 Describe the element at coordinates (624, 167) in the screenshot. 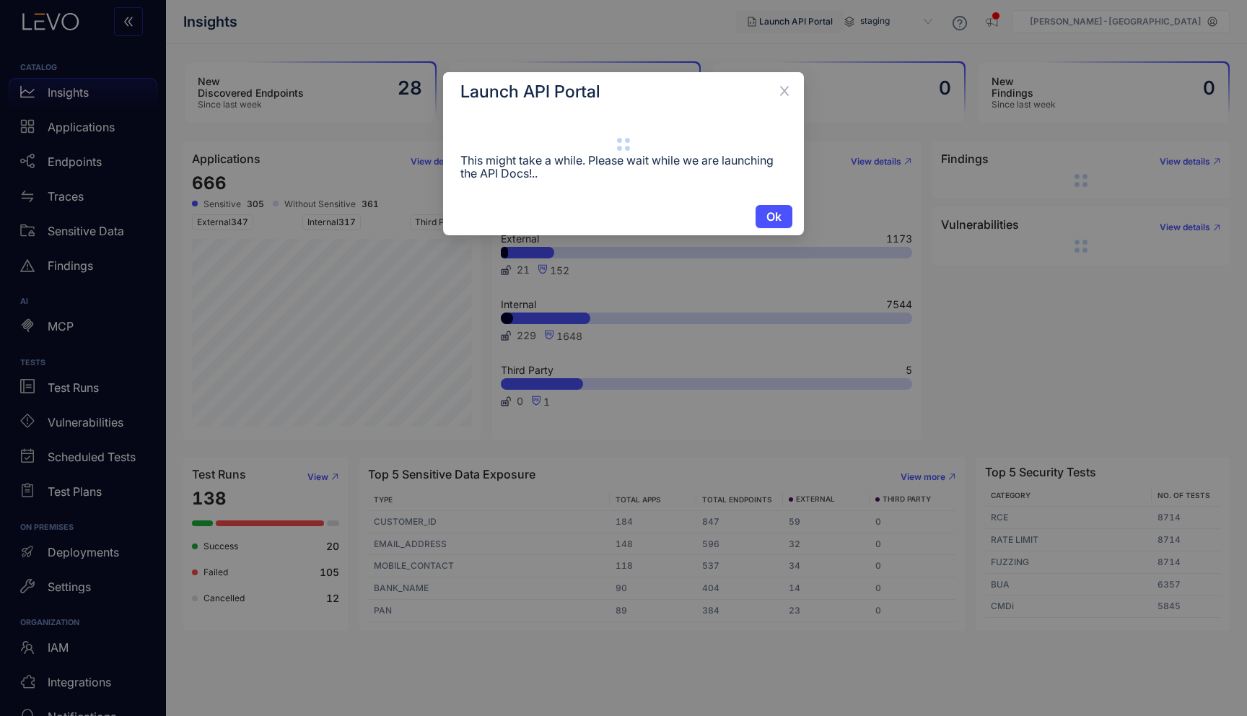

I see `div: This might take a while. Please wait while we are launching the API Docs!..` at that location.